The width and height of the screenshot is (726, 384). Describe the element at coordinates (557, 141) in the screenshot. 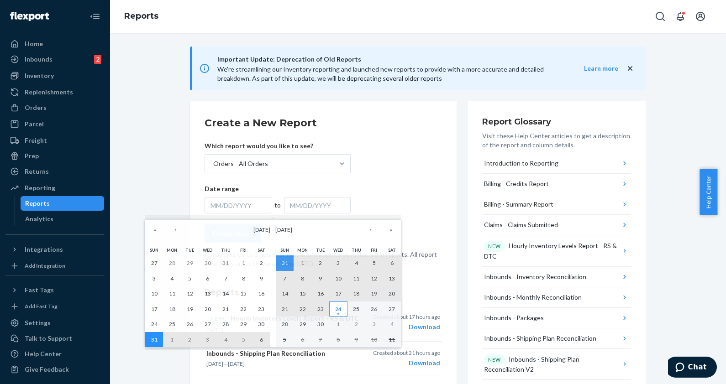

I see `p: Visit these Help Center articles to get a description of the report and column details.` at that location.